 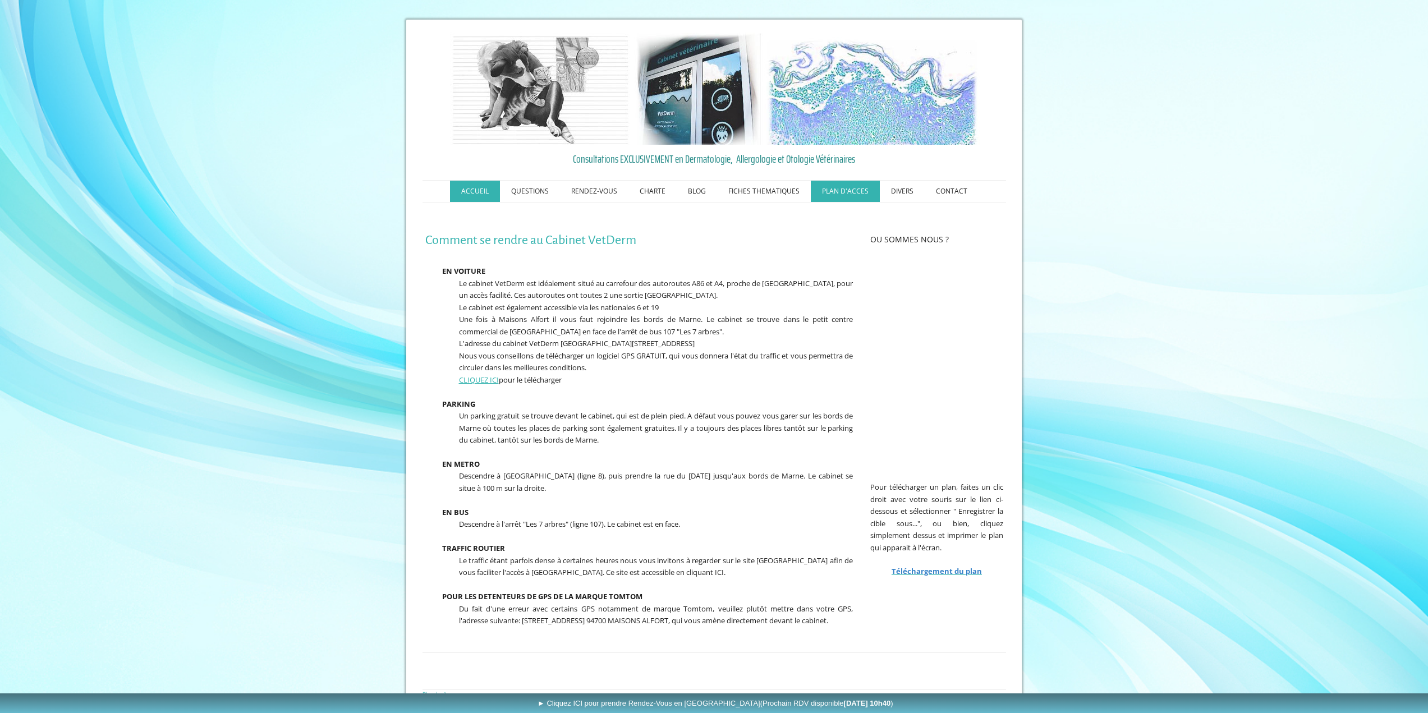 I want to click on span: pour le télécharger, so click(x=510, y=380).